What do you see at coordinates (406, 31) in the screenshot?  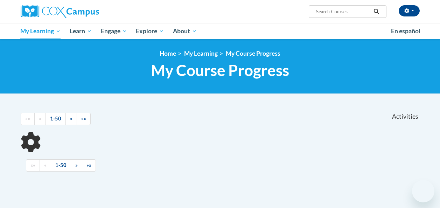 I see `a: En español` at bounding box center [406, 31].